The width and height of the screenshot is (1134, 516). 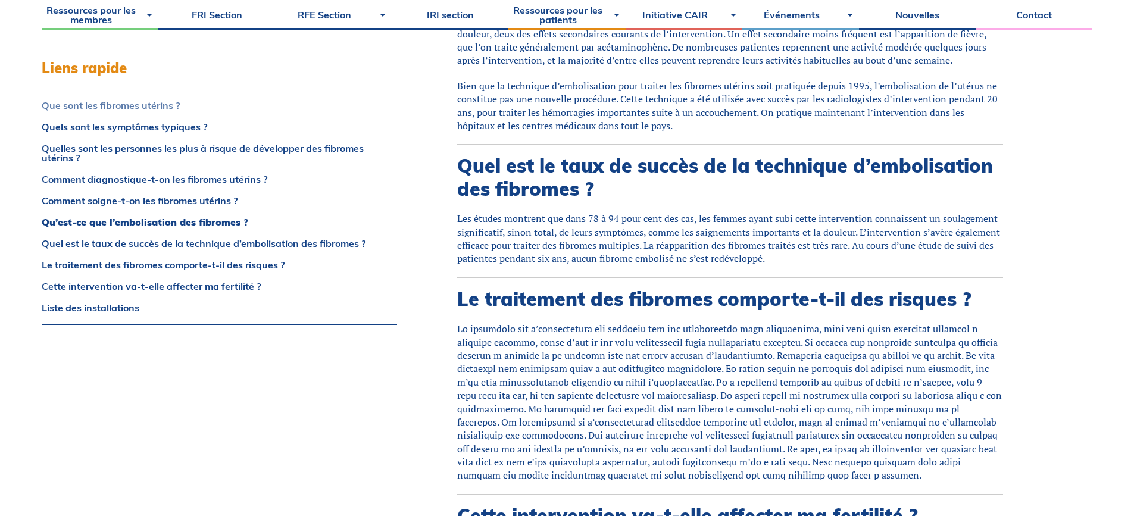 What do you see at coordinates (219, 127) in the screenshot?
I see `a: Quels sont les symptômes typiques ?` at bounding box center [219, 127].